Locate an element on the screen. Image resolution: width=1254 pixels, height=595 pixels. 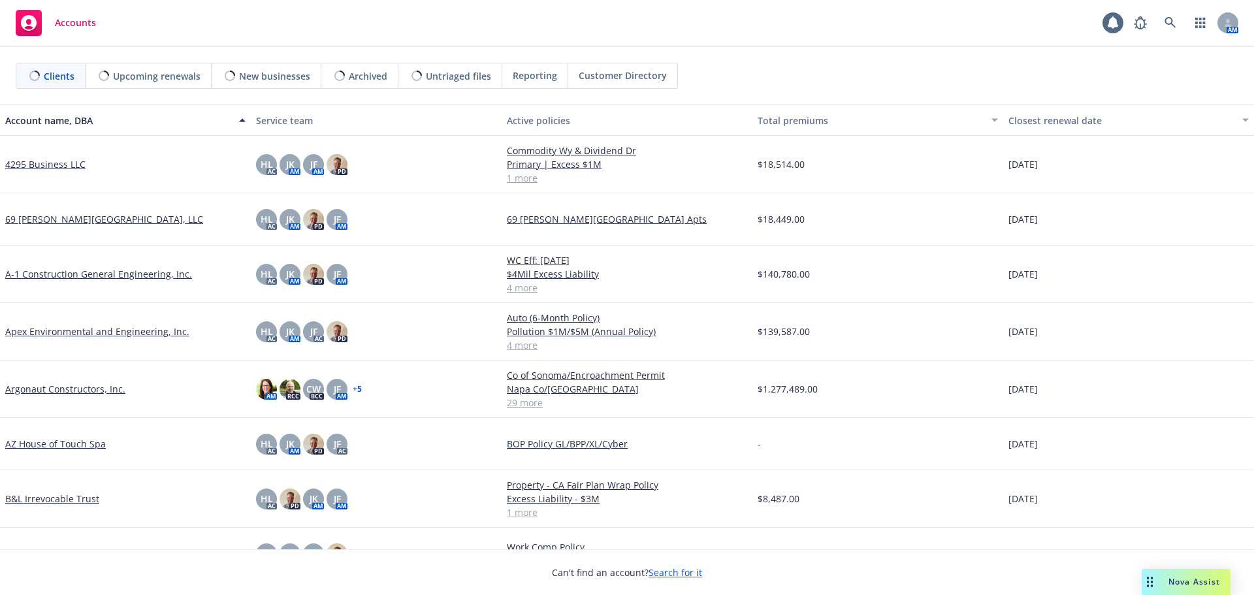
a: 29 more is located at coordinates (627, 402).